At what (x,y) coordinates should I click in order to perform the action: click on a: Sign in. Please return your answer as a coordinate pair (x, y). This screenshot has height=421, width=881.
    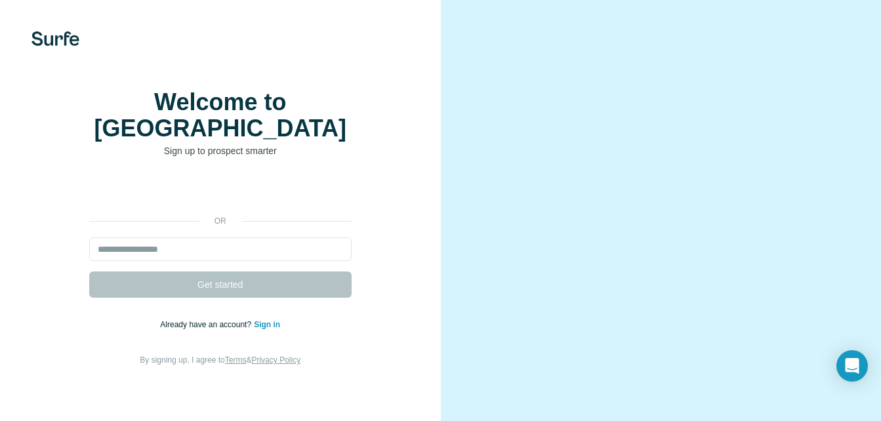
    Looking at the image, I should click on (267, 325).